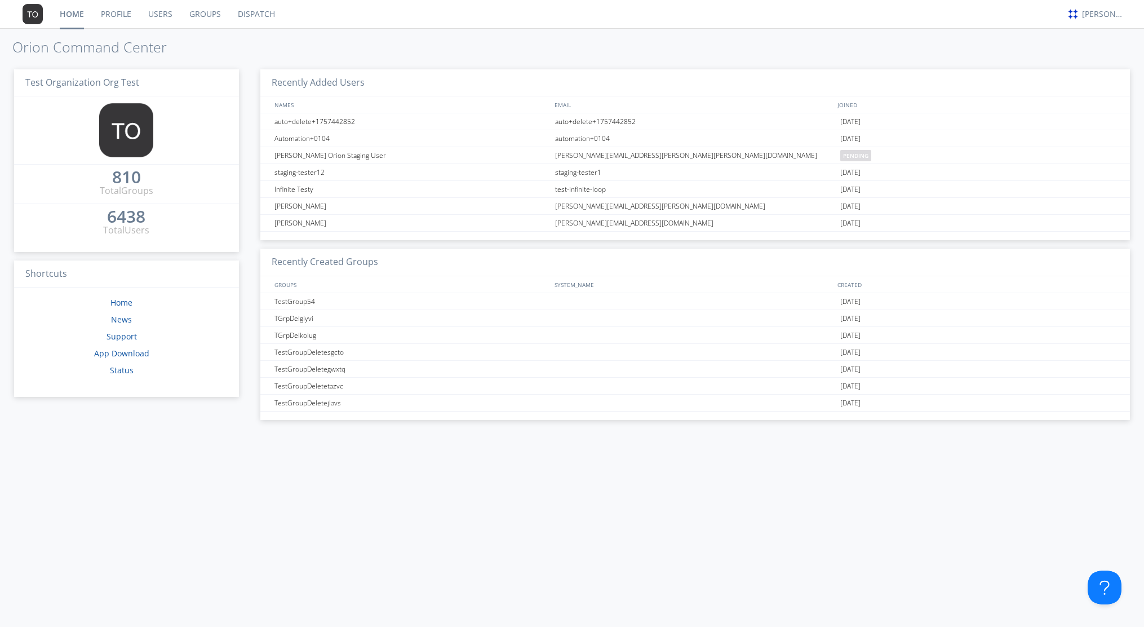 This screenshot has width=1144, height=627. What do you see at coordinates (693, 104) in the screenshot?
I see `div: EMAIL` at bounding box center [693, 104].